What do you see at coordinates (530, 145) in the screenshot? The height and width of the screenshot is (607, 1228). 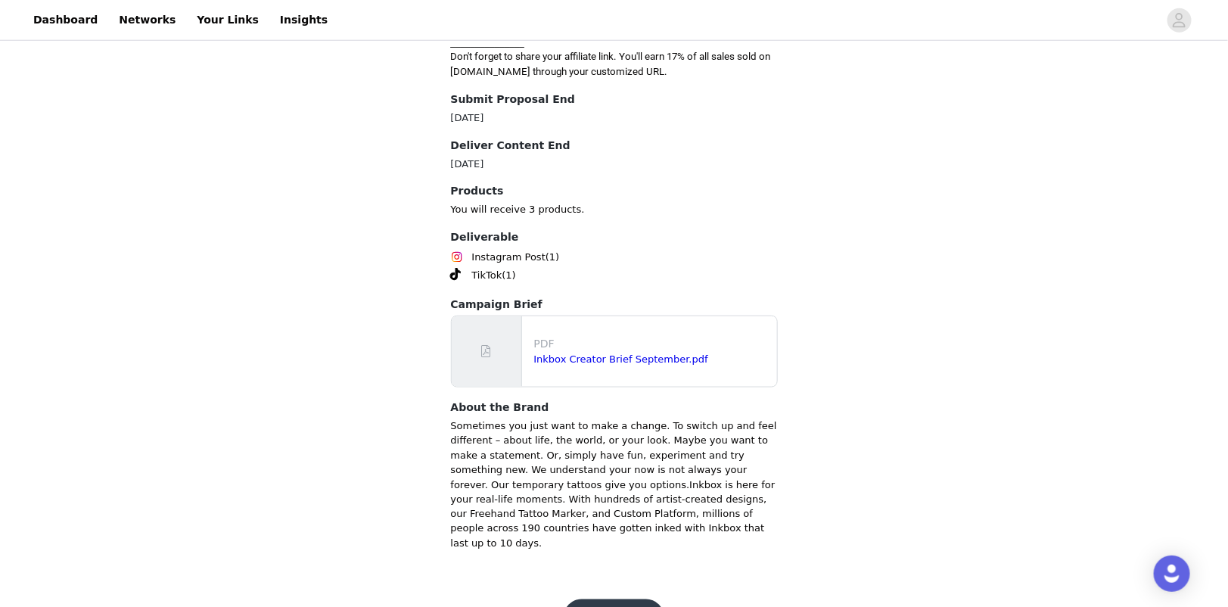 I see `h4: Deliver Content End` at bounding box center [530, 145].